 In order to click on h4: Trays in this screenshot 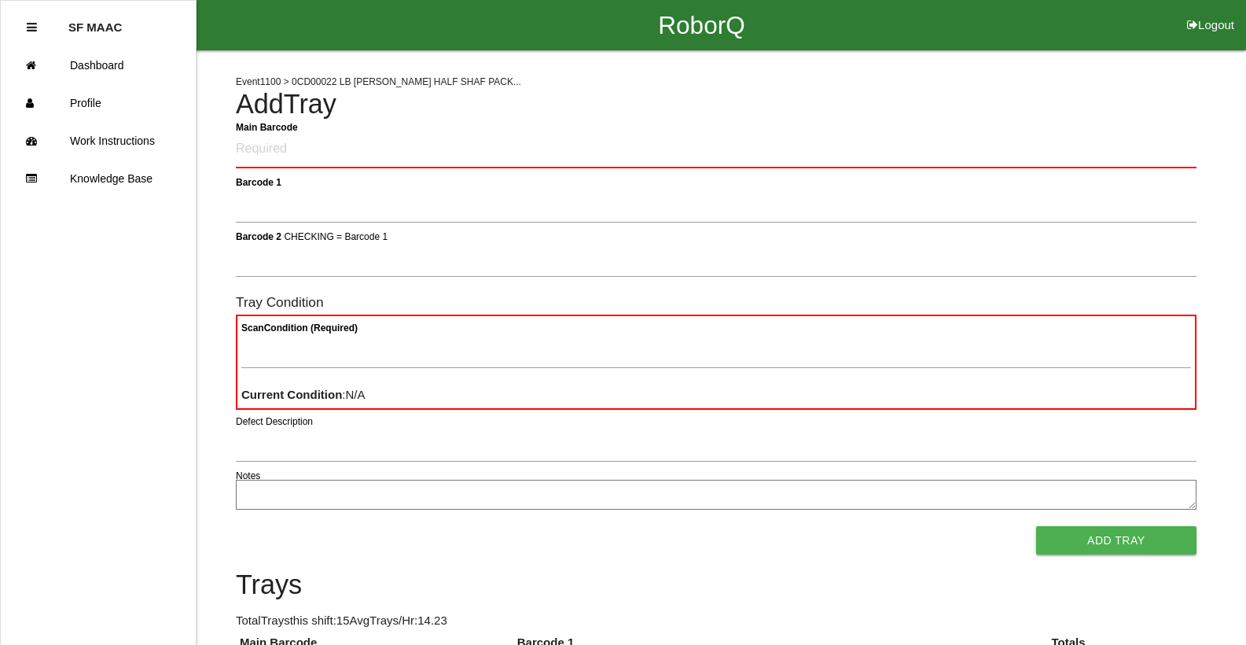, I will do `click(716, 585)`.